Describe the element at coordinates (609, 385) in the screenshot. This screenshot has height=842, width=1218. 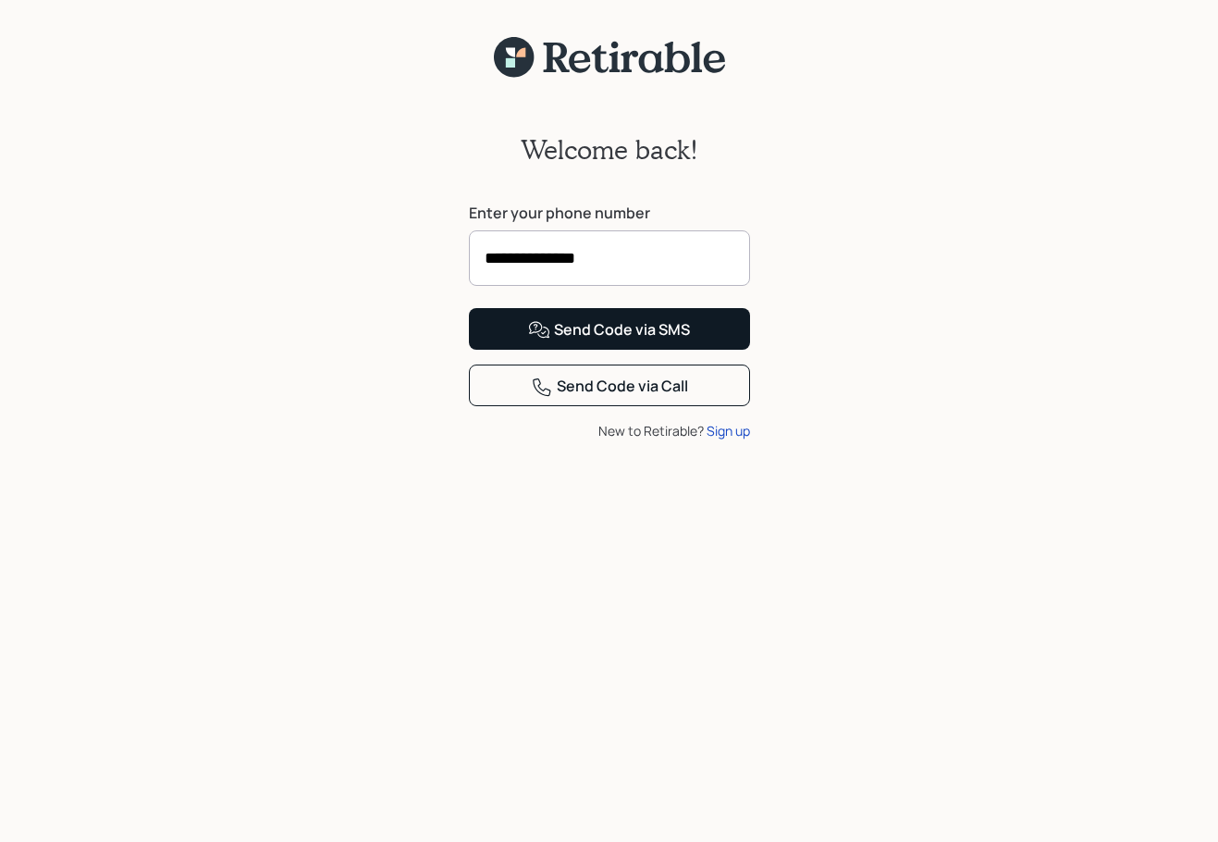
I see `button: Send Code via Call` at that location.